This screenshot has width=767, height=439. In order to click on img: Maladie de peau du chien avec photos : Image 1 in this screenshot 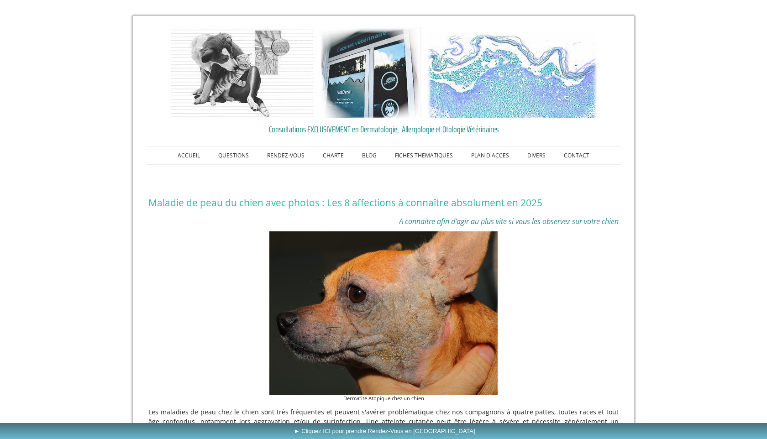, I will do `click(384, 313)`.